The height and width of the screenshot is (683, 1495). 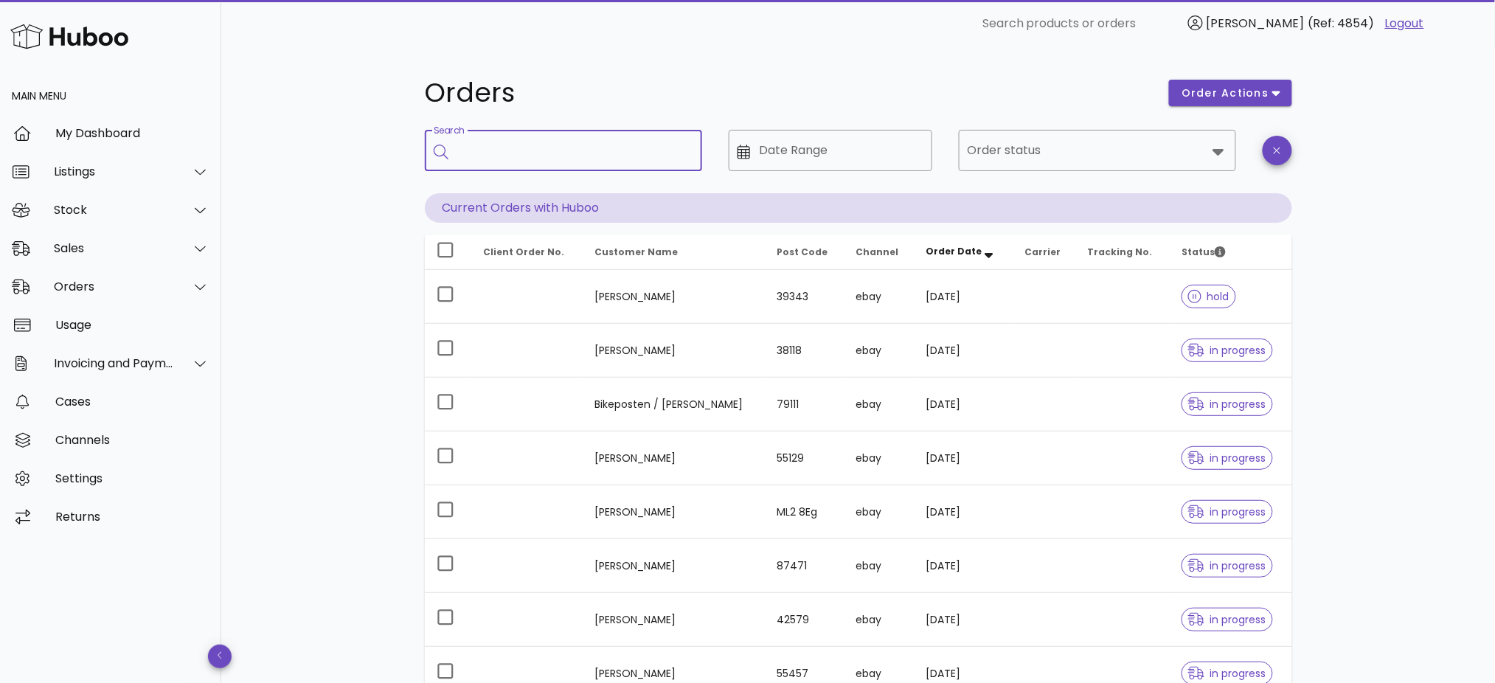 I want to click on td: 87471, so click(x=804, y=566).